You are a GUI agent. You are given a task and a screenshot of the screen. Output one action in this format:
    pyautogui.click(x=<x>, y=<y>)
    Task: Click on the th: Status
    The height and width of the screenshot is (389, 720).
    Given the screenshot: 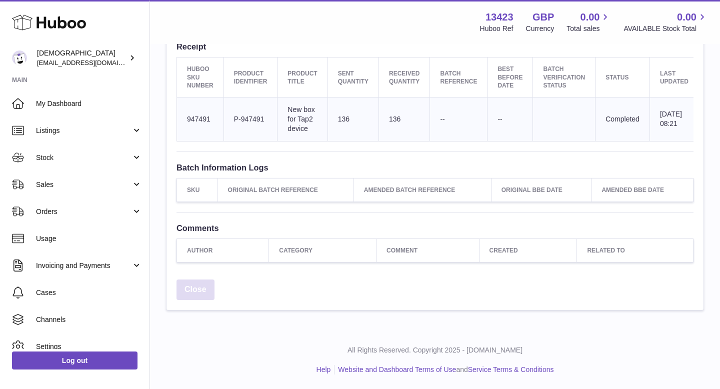 What is the action you would take?
    pyautogui.click(x=623, y=78)
    